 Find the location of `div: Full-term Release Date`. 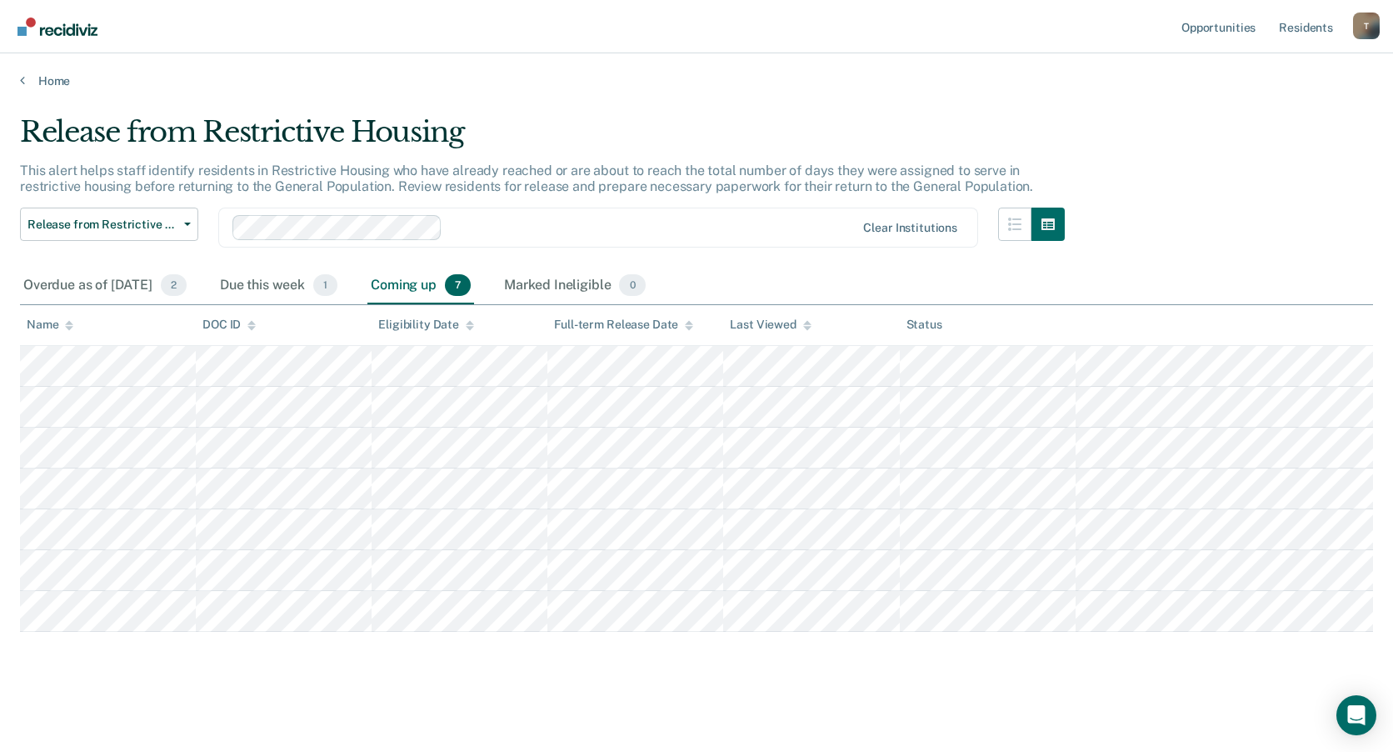

div: Full-term Release Date is located at coordinates (623, 324).